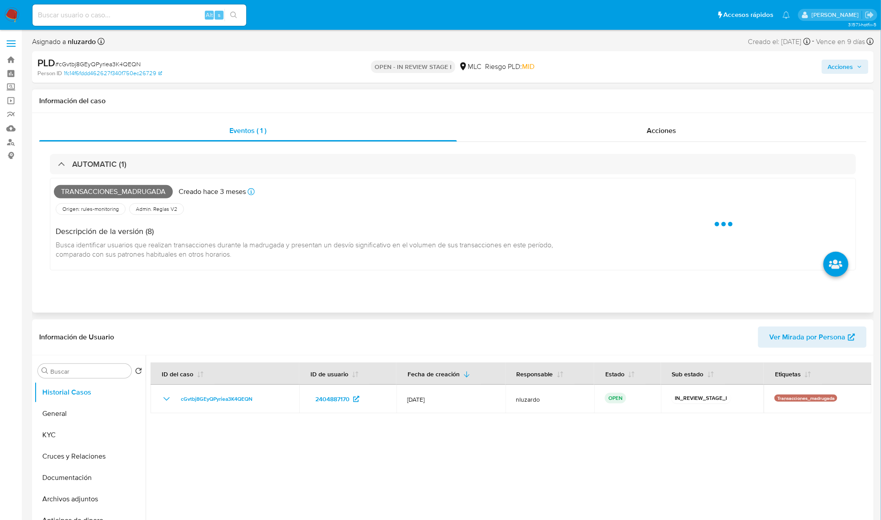 The height and width of the screenshot is (520, 881). Describe the element at coordinates (90, 478) in the screenshot. I see `button: Documentación` at that location.